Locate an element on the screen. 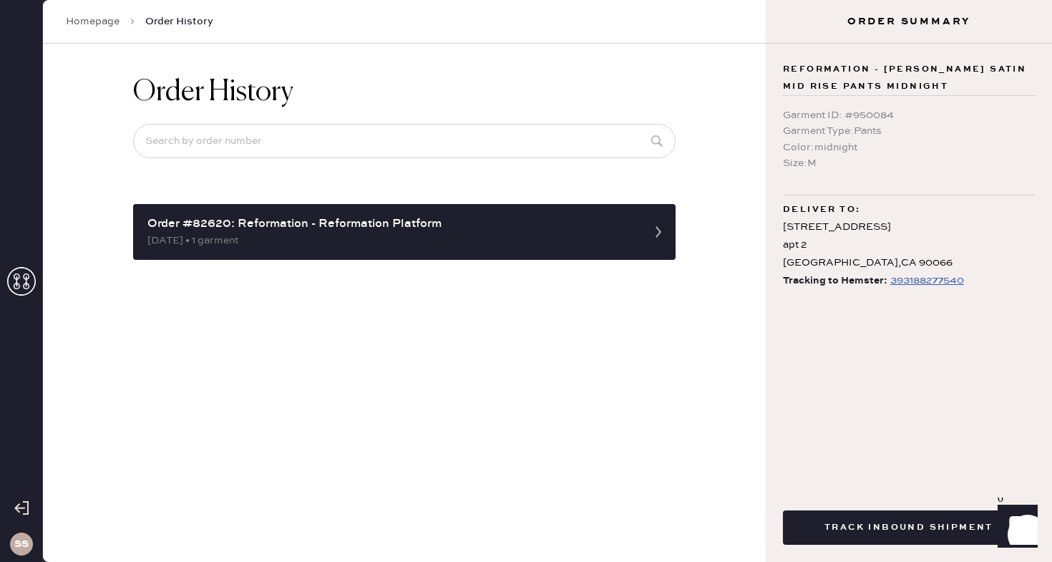  span: Tracking to Hemster: is located at coordinates (835, 281).